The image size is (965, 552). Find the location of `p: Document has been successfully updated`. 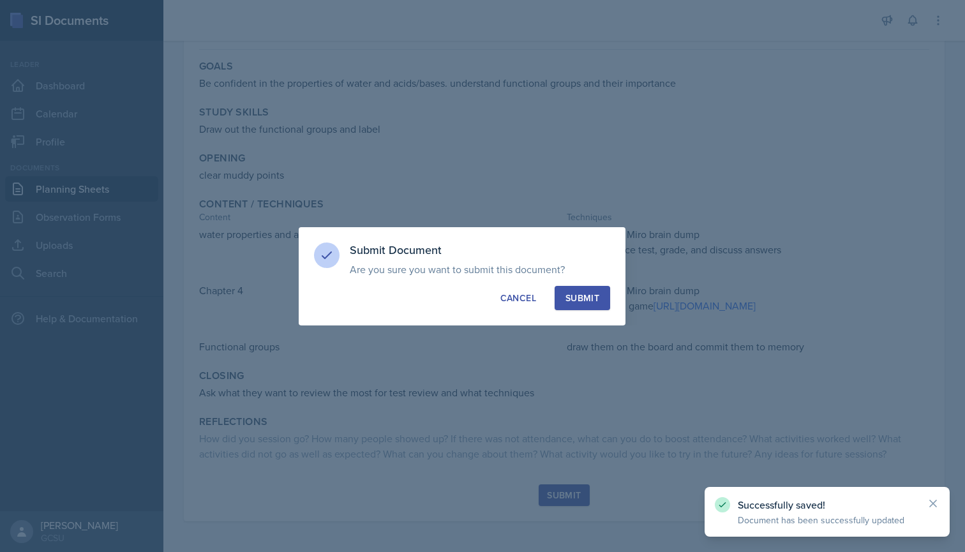

p: Document has been successfully updated is located at coordinates (827, 520).